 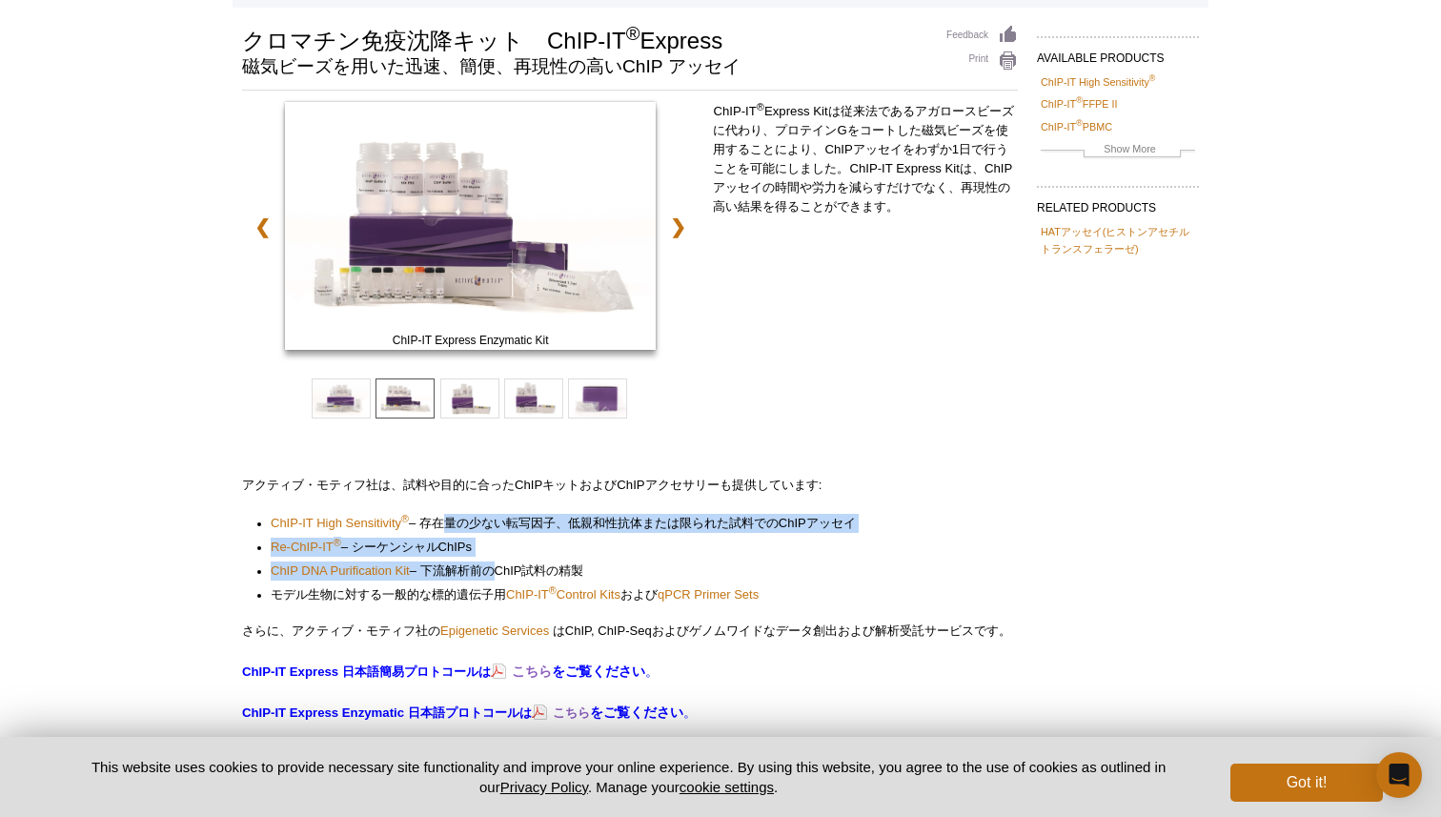 I want to click on h1: クロマチン免疫沈降キット ChIP-IT Express, so click(x=584, y=39).